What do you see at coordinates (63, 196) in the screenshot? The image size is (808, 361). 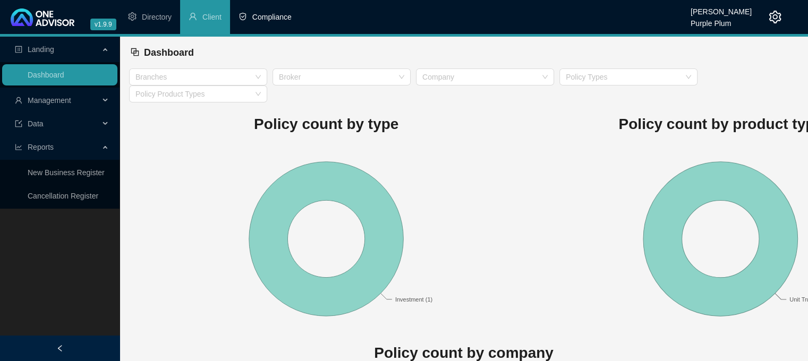 I see `a: Cancellation Register` at bounding box center [63, 196].